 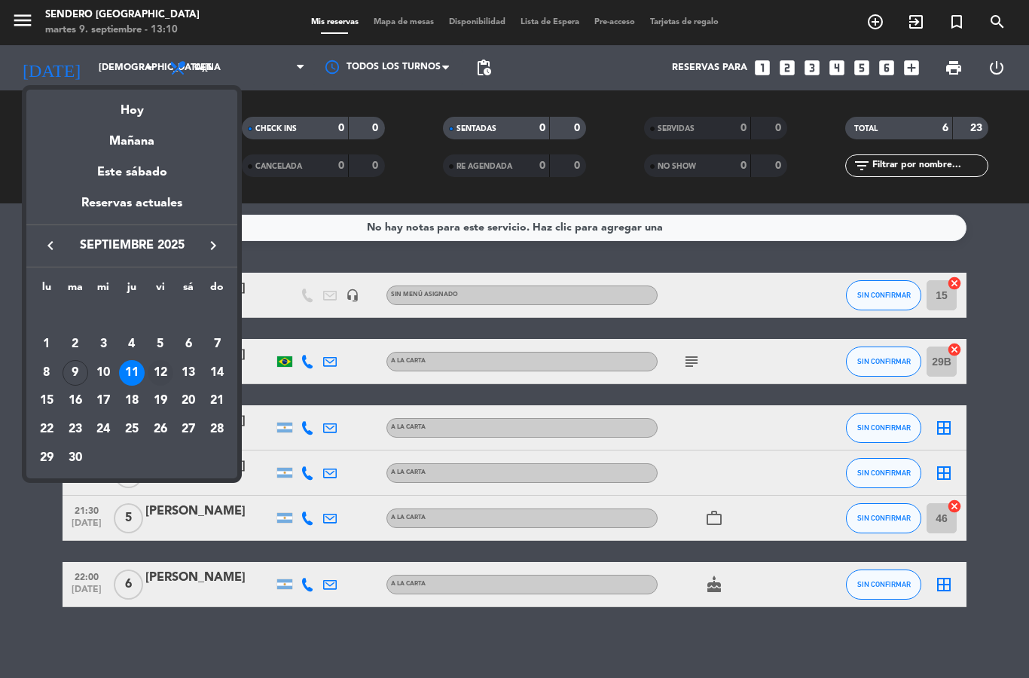 I want to click on td: 6 de septiembre de 2025, so click(x=189, y=344).